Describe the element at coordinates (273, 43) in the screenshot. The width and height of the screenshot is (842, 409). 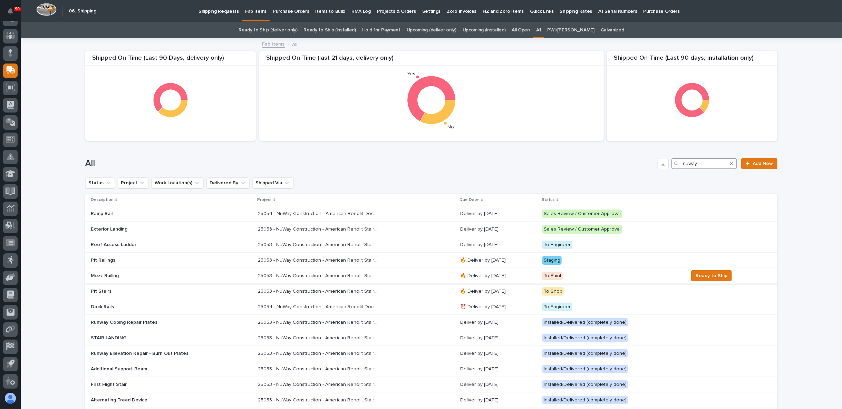
I see `a: Fab Items` at that location.